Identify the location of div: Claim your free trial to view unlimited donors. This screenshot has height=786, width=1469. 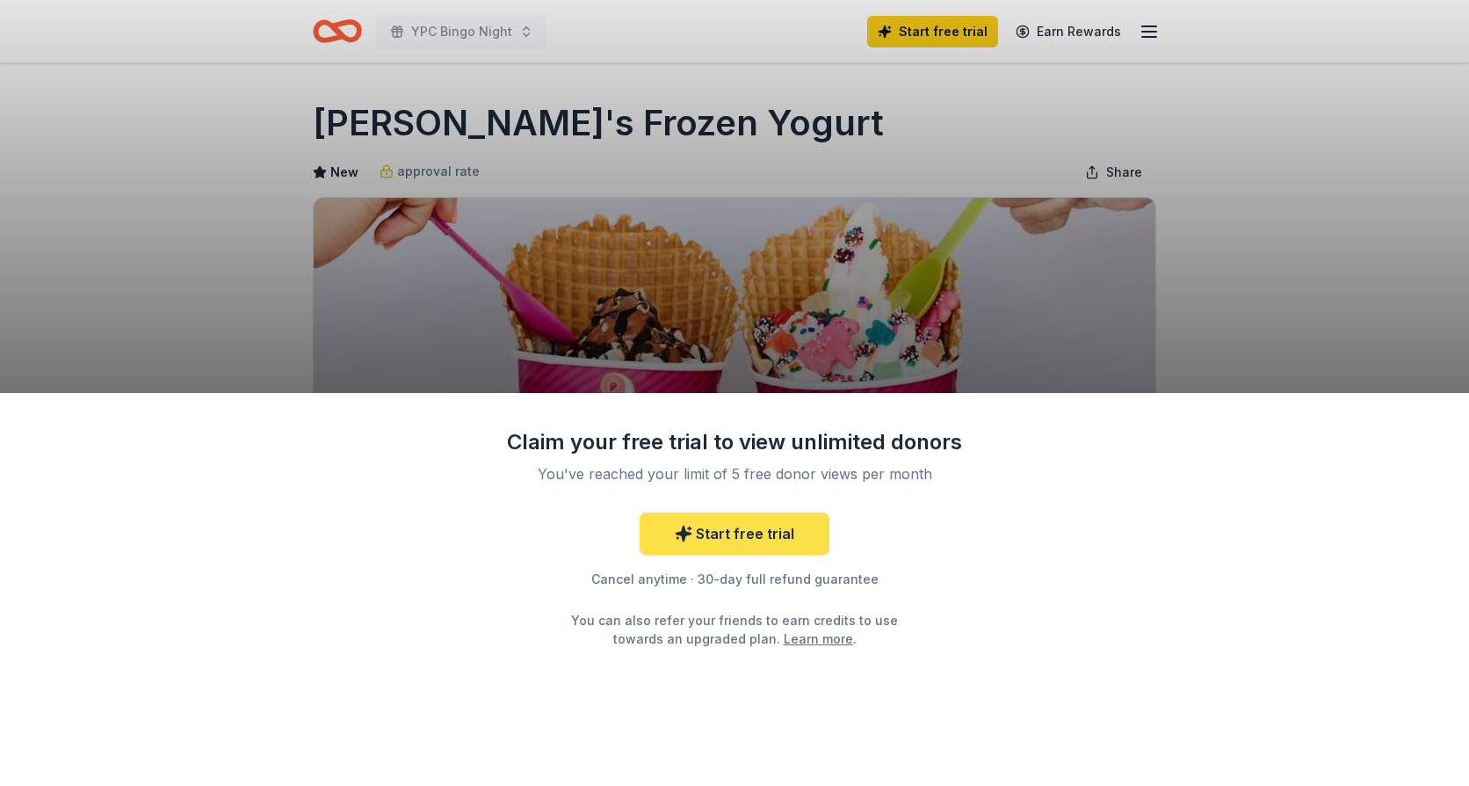
(735, 442).